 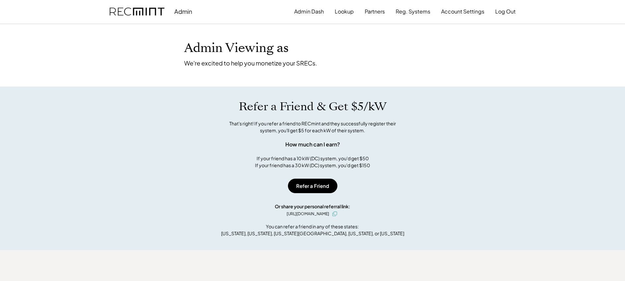 I want to click on img: recmint-logotype%403x.png, so click(x=137, y=12).